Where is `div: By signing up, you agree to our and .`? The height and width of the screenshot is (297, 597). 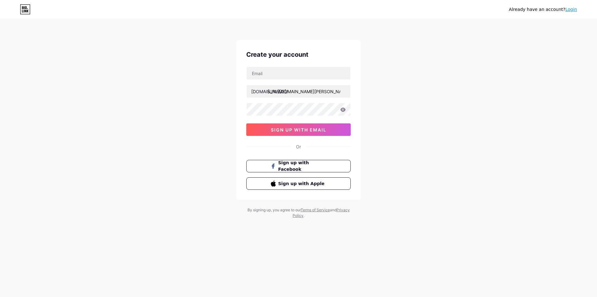
div: By signing up, you agree to our and . is located at coordinates (299, 213).